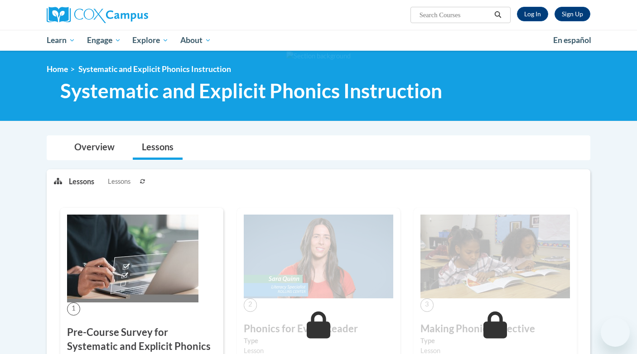 The image size is (637, 354). Describe the element at coordinates (57, 69) in the screenshot. I see `a: Home` at that location.